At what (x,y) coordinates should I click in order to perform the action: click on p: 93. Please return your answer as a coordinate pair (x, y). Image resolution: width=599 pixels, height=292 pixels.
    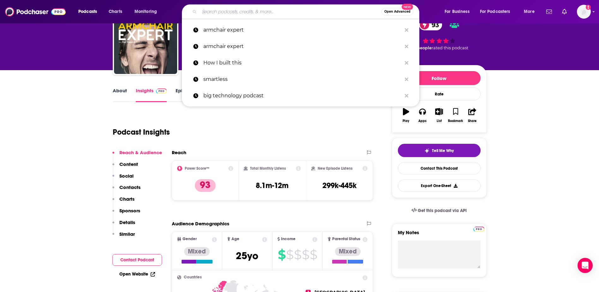
    Looking at the image, I should click on (205, 185).